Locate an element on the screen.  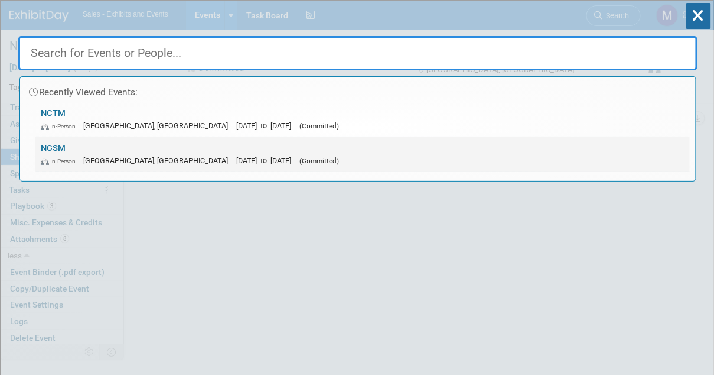
div: Recently Viewed Events: is located at coordinates (358, 89).